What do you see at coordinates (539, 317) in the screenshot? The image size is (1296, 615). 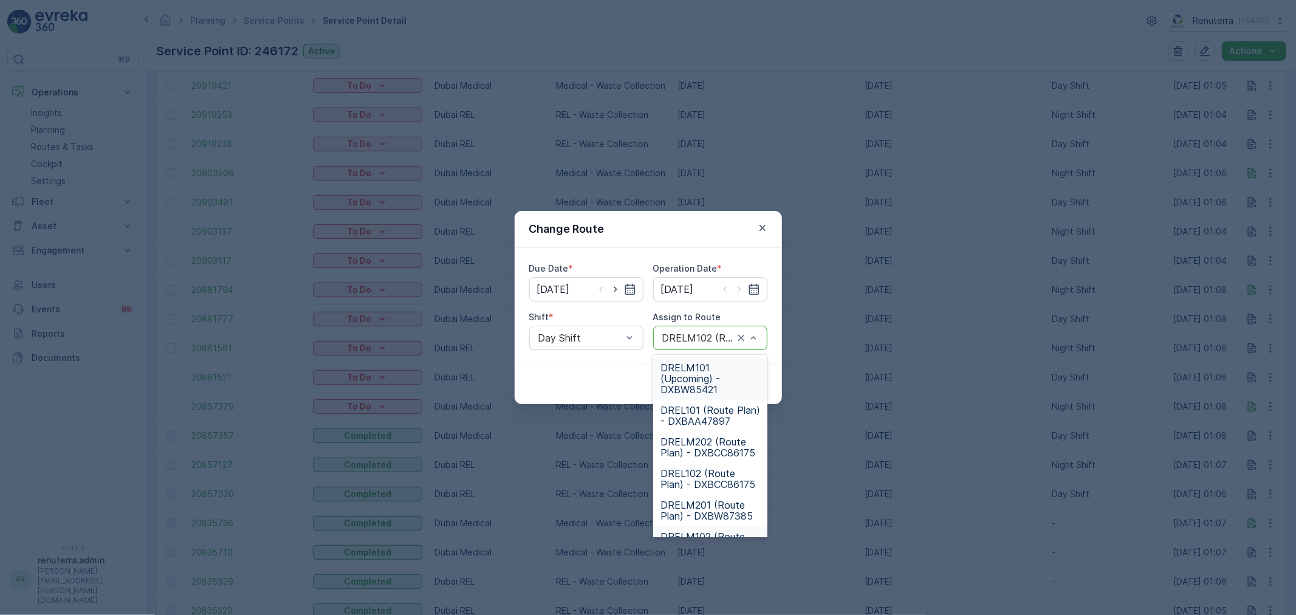 I see `label: Shift` at bounding box center [539, 317].